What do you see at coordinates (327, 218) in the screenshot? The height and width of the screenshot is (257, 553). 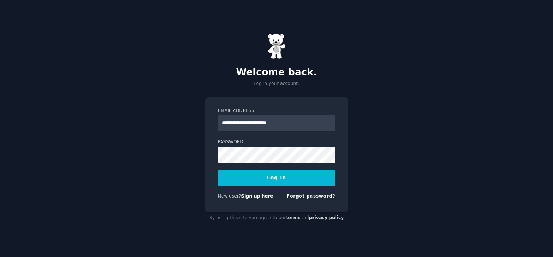 I see `a: privacy policy` at bounding box center [327, 218].